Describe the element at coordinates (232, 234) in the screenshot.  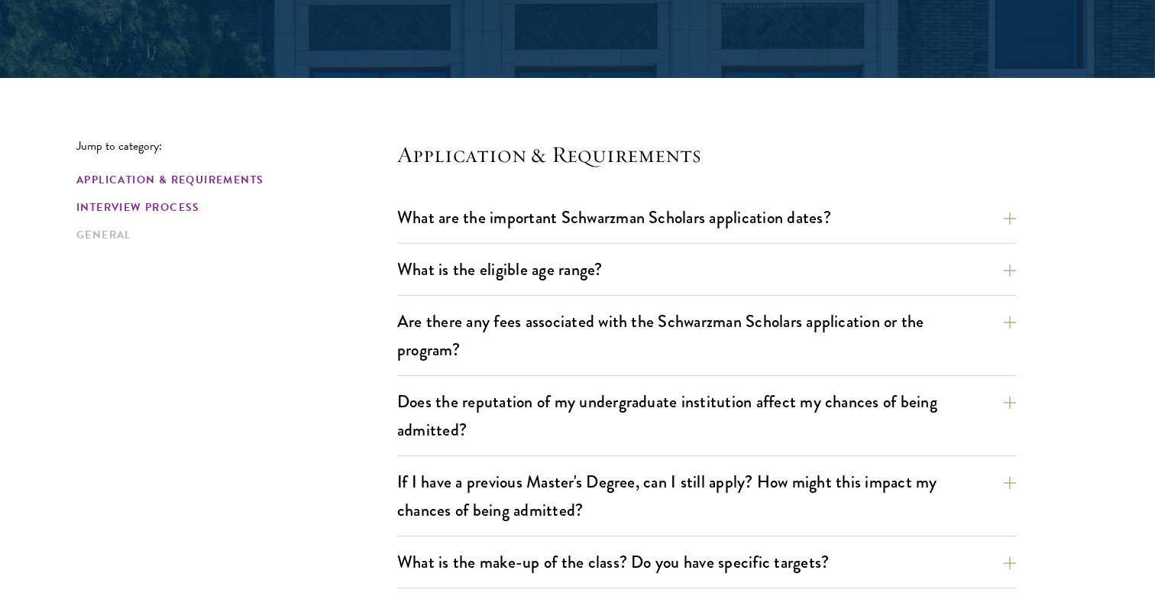
I see `a: General` at that location.